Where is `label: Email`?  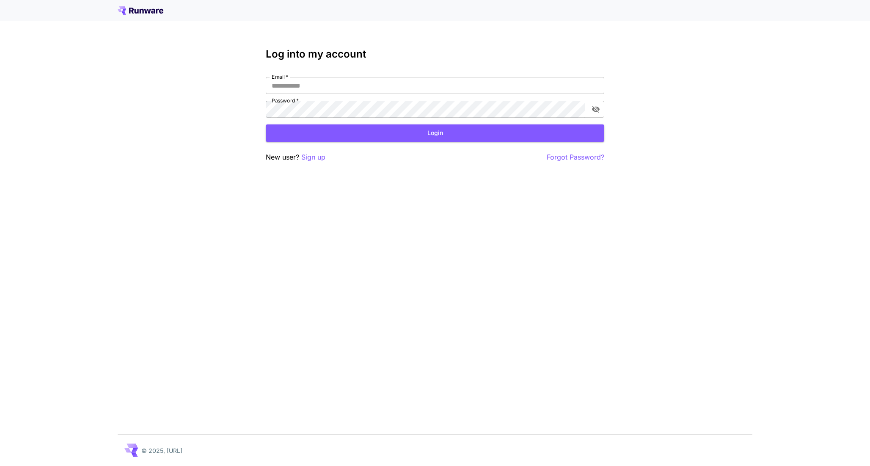
label: Email is located at coordinates (280, 77).